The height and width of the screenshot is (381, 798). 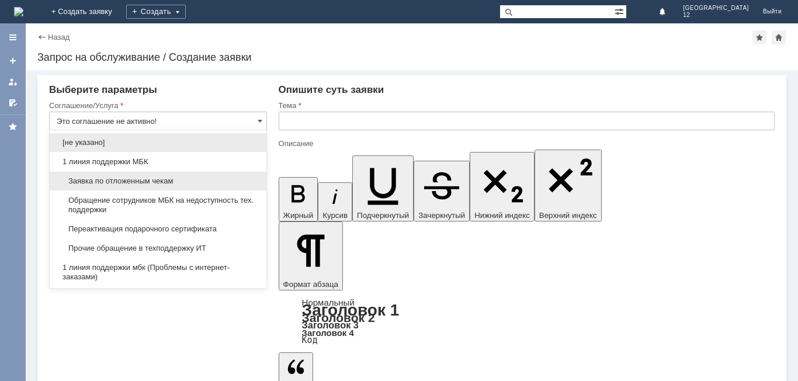 What do you see at coordinates (442, 191) in the screenshot?
I see `button: Зачеркнутый` at bounding box center [442, 191].